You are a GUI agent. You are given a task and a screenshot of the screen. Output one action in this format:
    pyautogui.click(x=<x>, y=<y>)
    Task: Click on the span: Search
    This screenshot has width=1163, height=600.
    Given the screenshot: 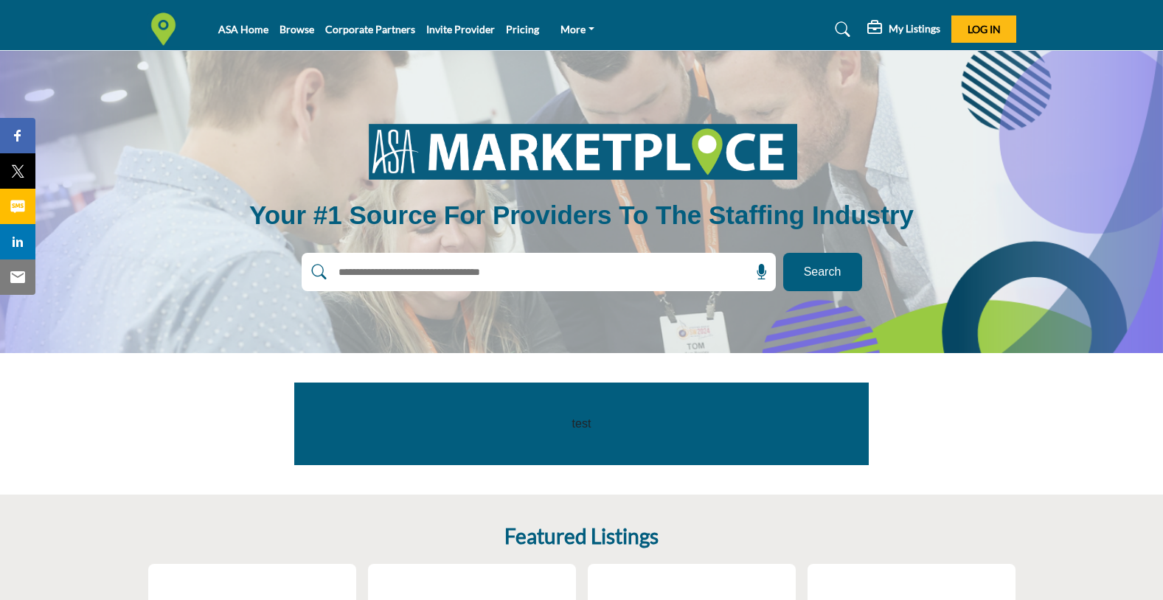 What is the action you would take?
    pyautogui.click(x=822, y=272)
    